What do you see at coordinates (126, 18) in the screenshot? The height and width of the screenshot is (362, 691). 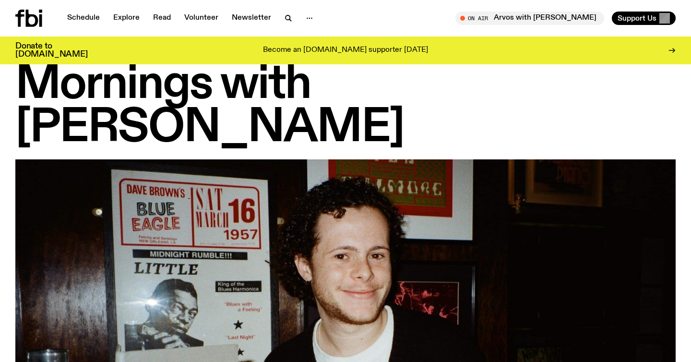 I see `a: Explore` at bounding box center [126, 18].